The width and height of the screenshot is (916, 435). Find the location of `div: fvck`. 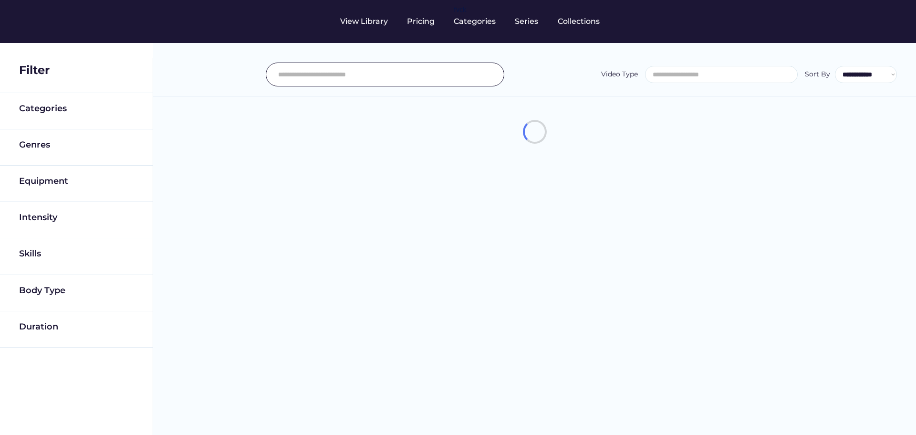

div: fvck is located at coordinates (460, 10).